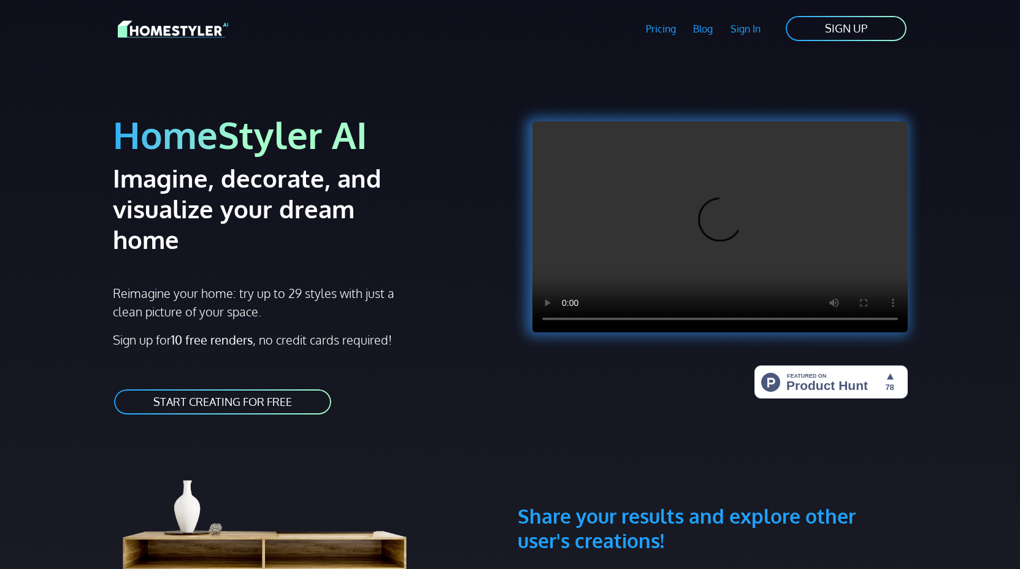 Image resolution: width=1020 pixels, height=569 pixels. What do you see at coordinates (703, 29) in the screenshot?
I see `a: Blog` at bounding box center [703, 29].